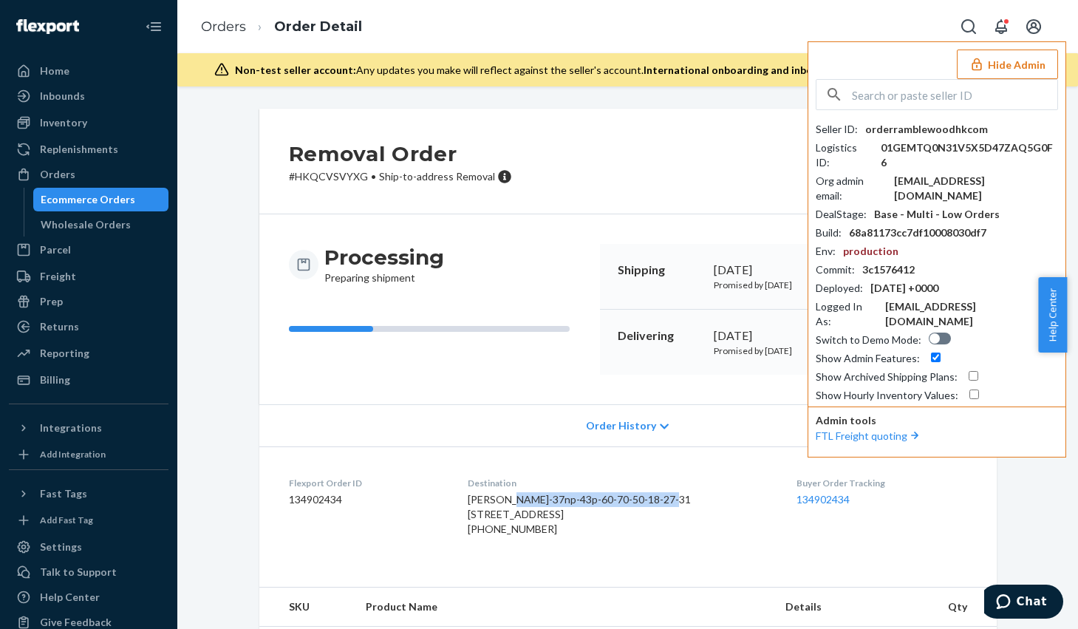 This screenshot has width=1078, height=629. Describe the element at coordinates (89, 547) in the screenshot. I see `a: Settings` at that location.